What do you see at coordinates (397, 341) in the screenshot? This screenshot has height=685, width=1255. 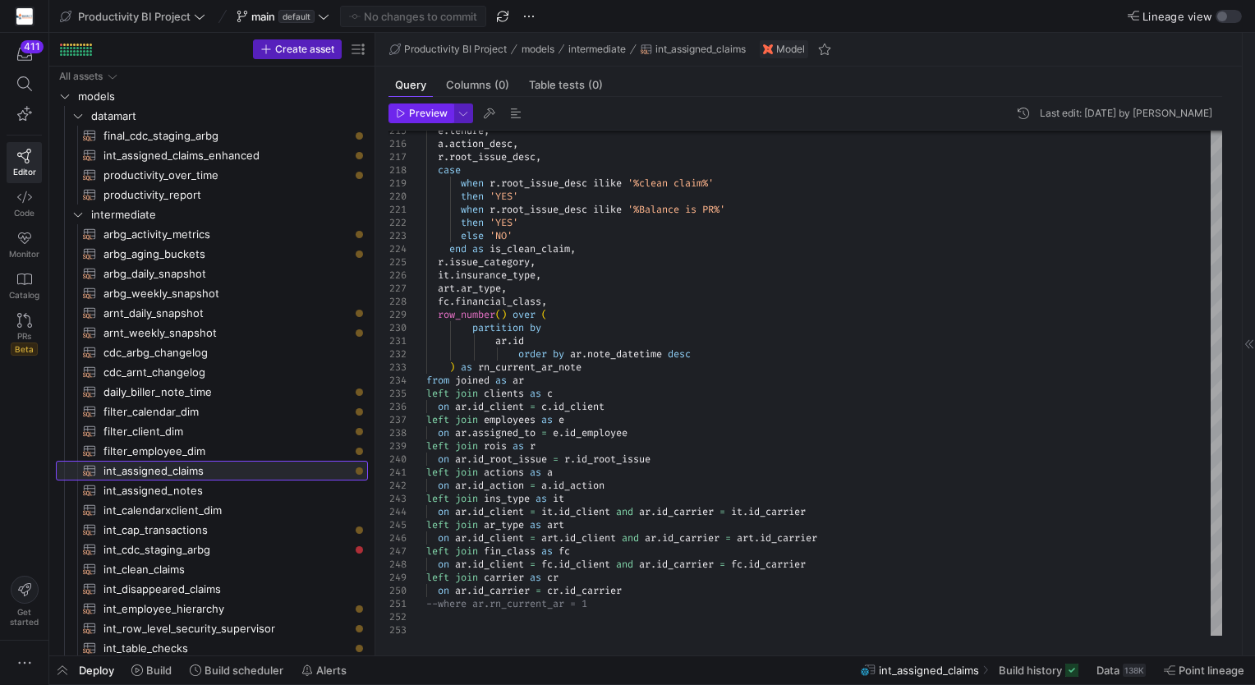 I see `div: 231` at bounding box center [397, 341].